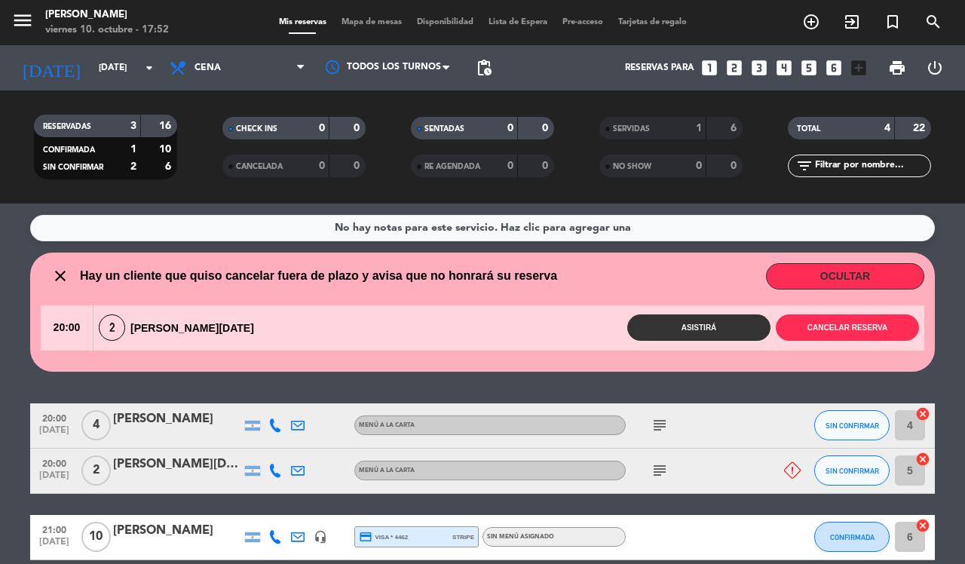 Image resolution: width=965 pixels, height=564 pixels. Describe the element at coordinates (107, 30) in the screenshot. I see `div: viernes 10. octubre - 17:52` at that location.